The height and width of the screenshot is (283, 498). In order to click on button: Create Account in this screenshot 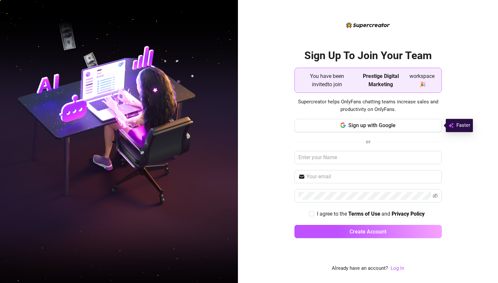, I will do `click(368, 232)`.